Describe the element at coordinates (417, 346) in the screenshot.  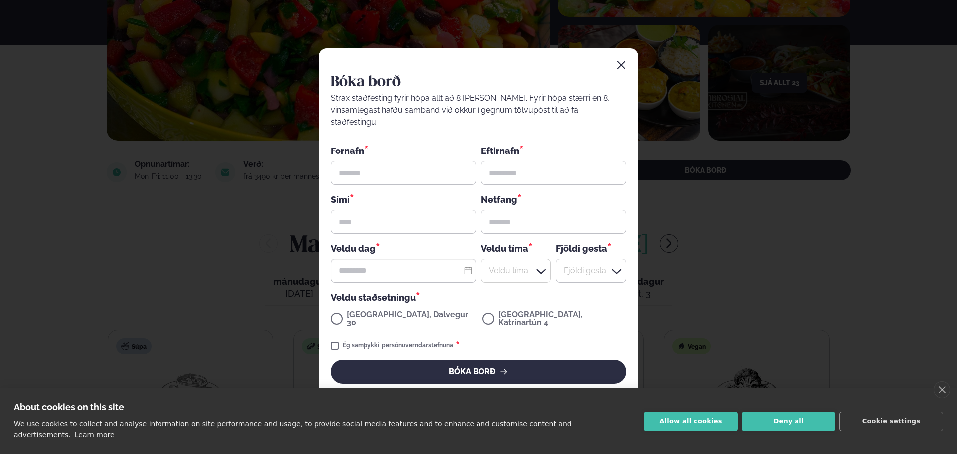
I see `a: persónuverndarstefnuna` at that location.